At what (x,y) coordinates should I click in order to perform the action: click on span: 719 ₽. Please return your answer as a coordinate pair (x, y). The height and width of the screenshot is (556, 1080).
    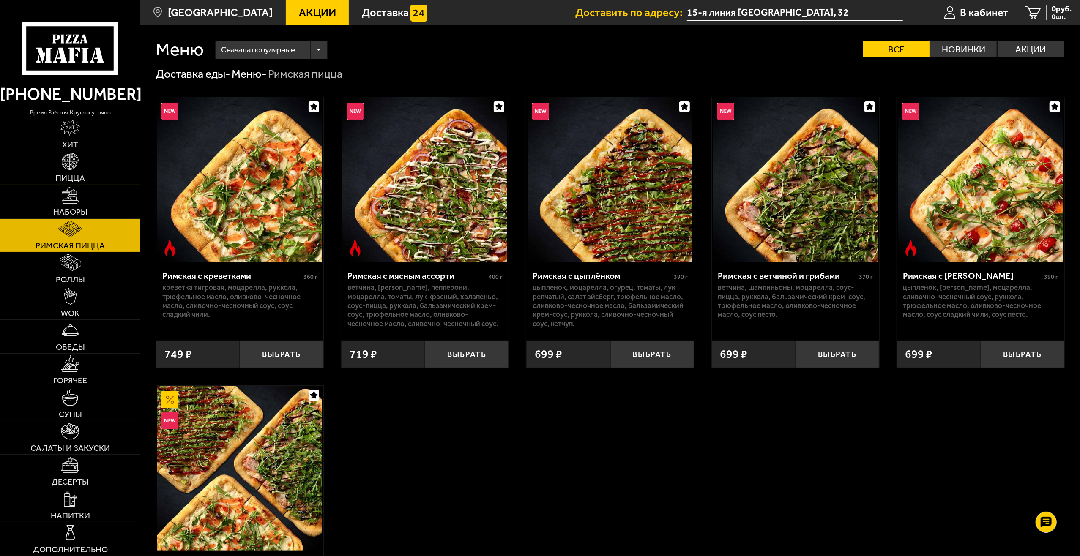
    Looking at the image, I should click on (363, 354).